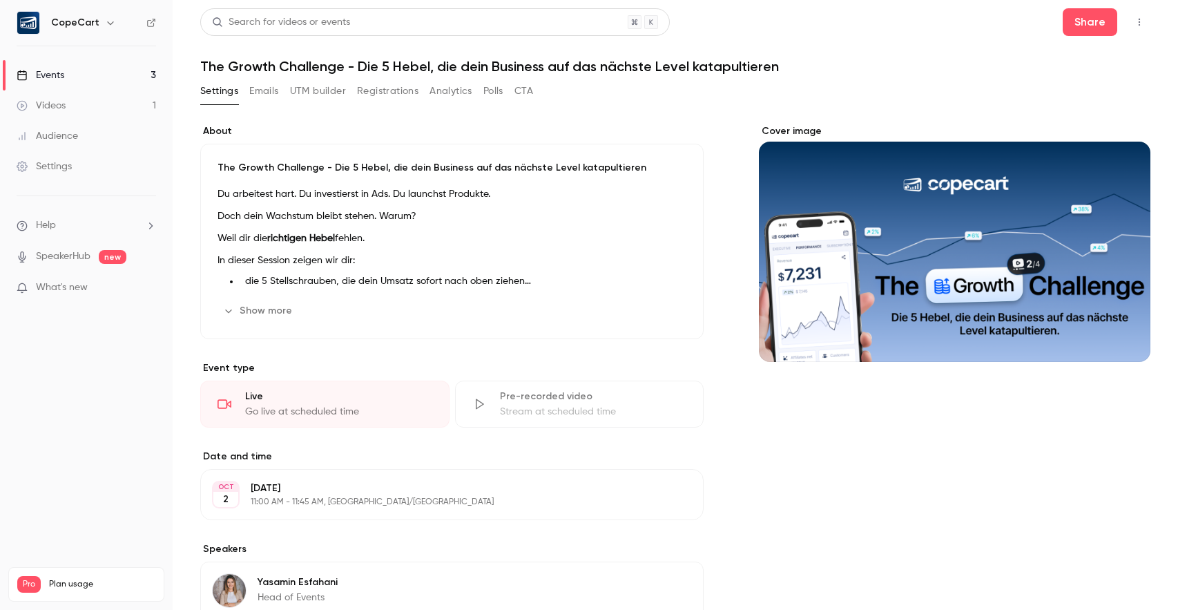 Image resolution: width=1178 pixels, height=610 pixels. Describe the element at coordinates (524, 91) in the screenshot. I see `button: CTA` at that location.